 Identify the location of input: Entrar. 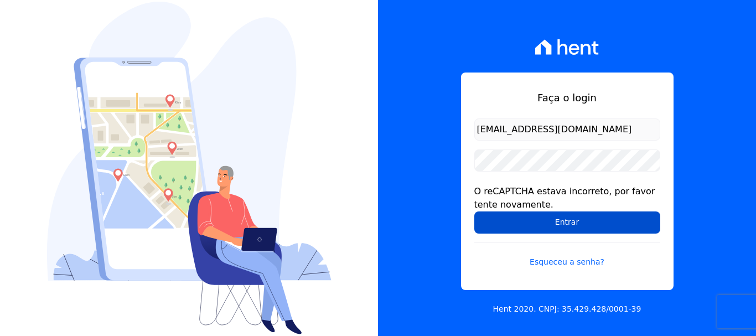
(567, 222).